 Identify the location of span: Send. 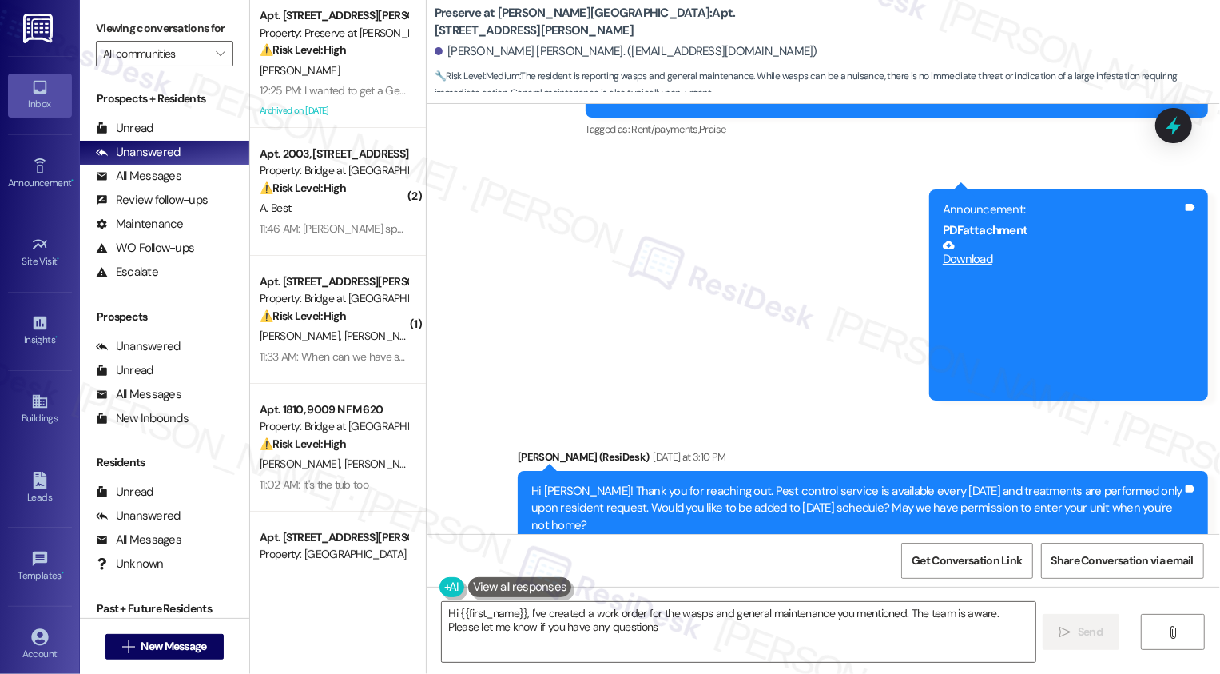
(1090, 631).